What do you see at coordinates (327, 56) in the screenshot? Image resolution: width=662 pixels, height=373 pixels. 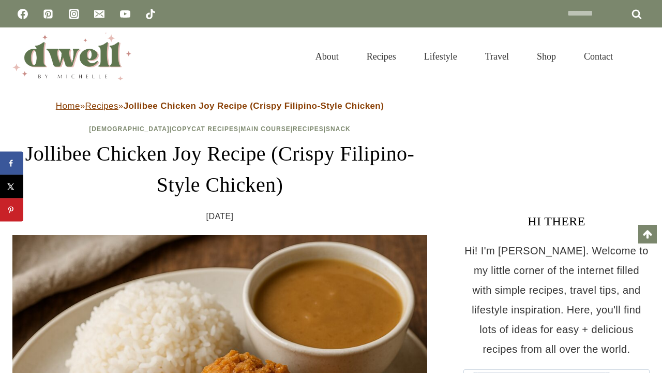 I see `a: About` at bounding box center [327, 56].